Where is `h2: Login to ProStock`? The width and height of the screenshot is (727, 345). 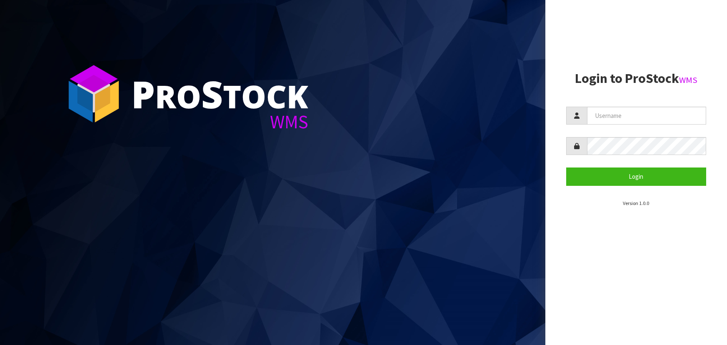
h2: Login to ProStock is located at coordinates (636, 78).